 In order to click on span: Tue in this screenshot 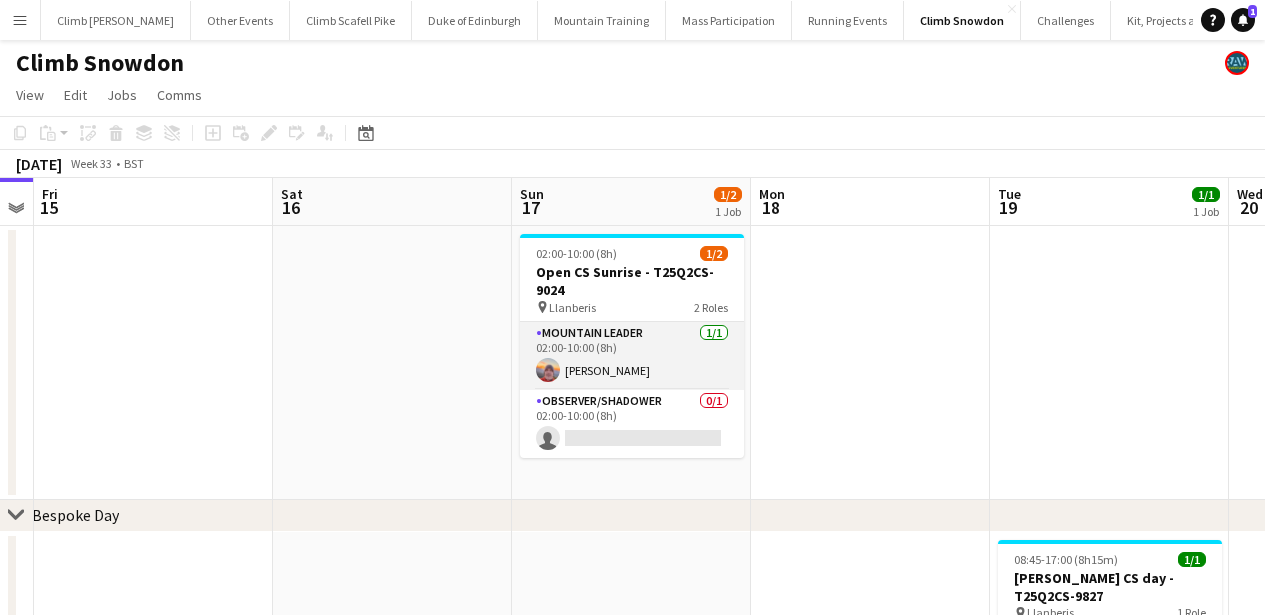, I will do `click(1009, 194)`.